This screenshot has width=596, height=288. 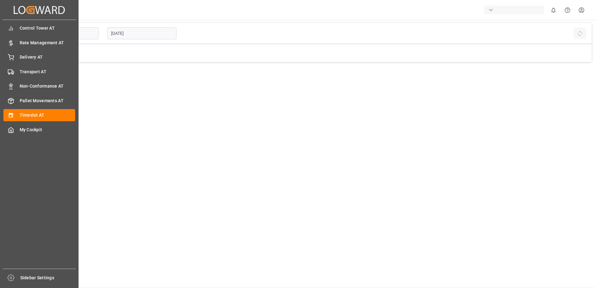 What do you see at coordinates (39, 129) in the screenshot?
I see `a: My Cockpit` at bounding box center [39, 129].